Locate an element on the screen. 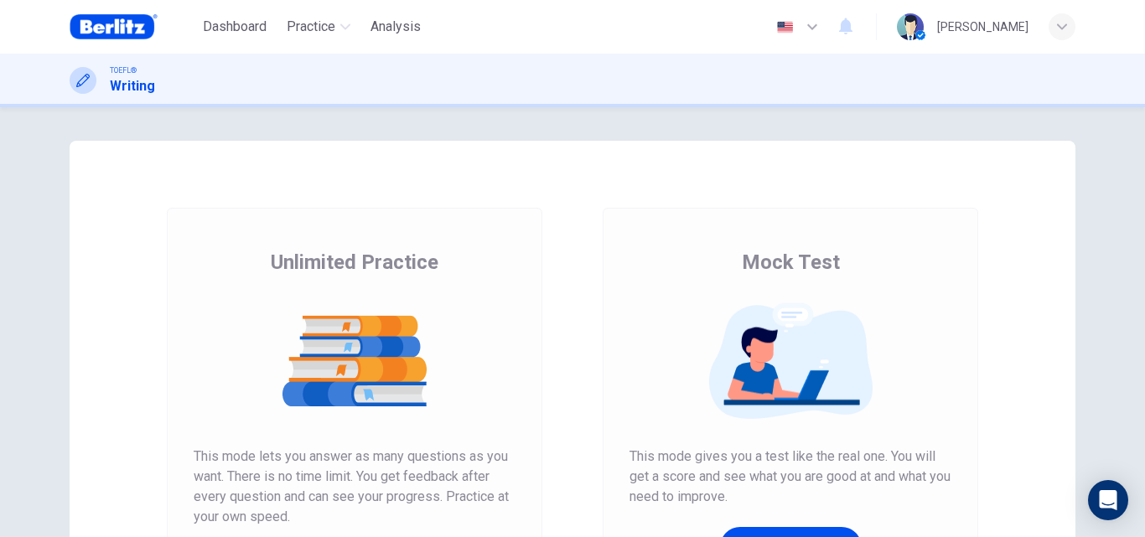 The width and height of the screenshot is (1145, 537). span: This mode gives you a test like the real one. You will get a score and see what you are good at a... is located at coordinates (790, 477).